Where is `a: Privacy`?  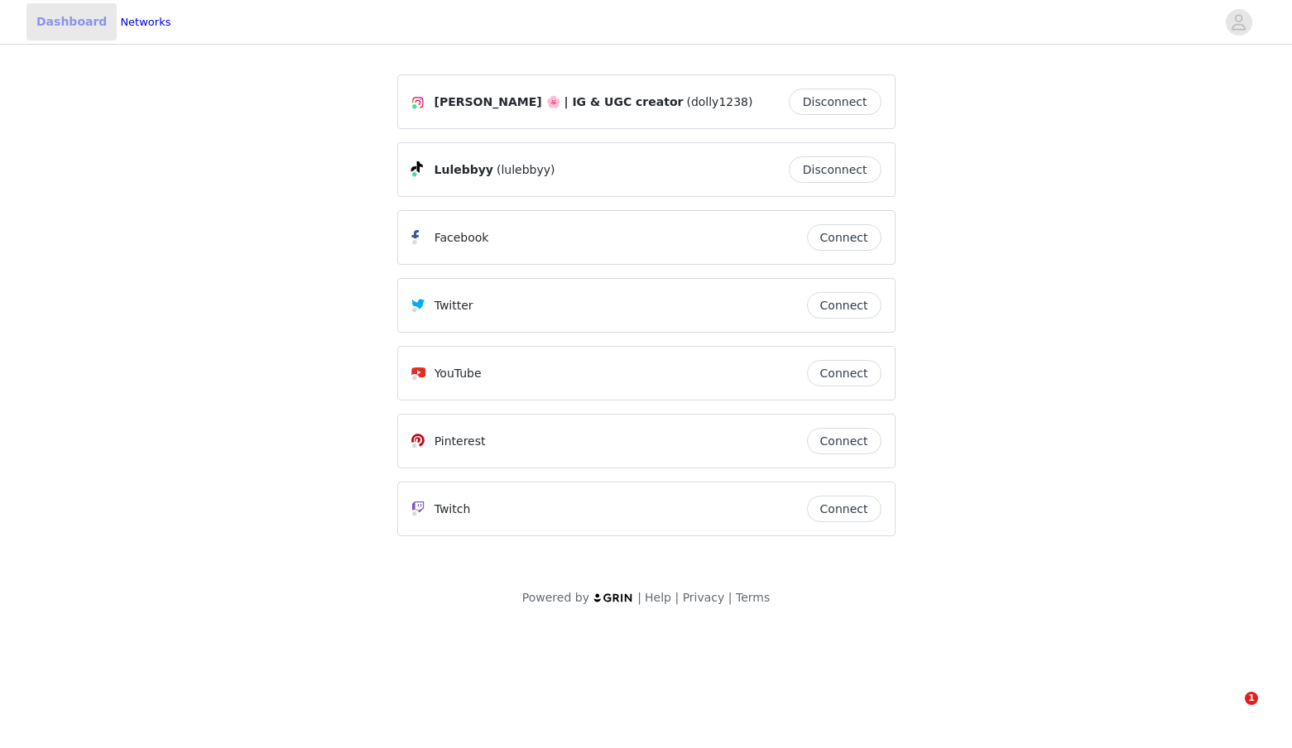
a: Privacy is located at coordinates (703, 598).